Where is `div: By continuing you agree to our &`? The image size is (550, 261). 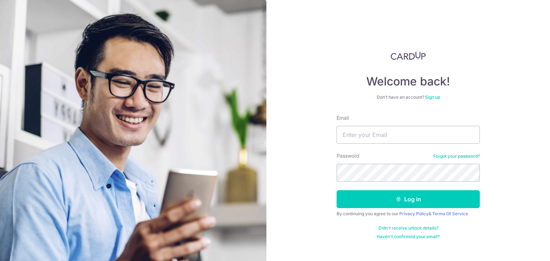 div: By continuing you agree to our & is located at coordinates (408, 214).